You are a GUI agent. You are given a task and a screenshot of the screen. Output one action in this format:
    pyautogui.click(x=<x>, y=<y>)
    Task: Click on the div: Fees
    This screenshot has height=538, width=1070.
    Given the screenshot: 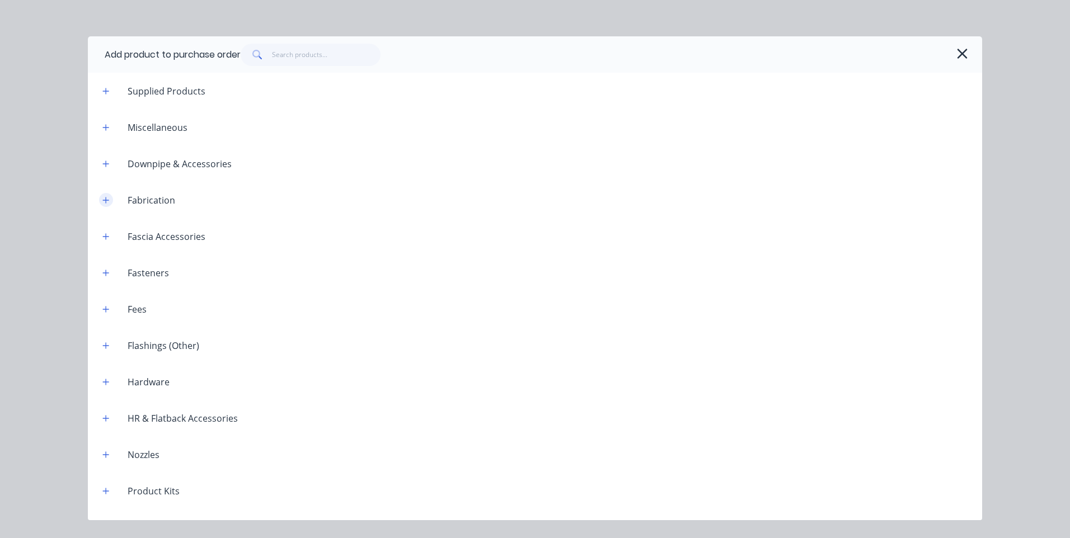 What is the action you would take?
    pyautogui.click(x=137, y=309)
    